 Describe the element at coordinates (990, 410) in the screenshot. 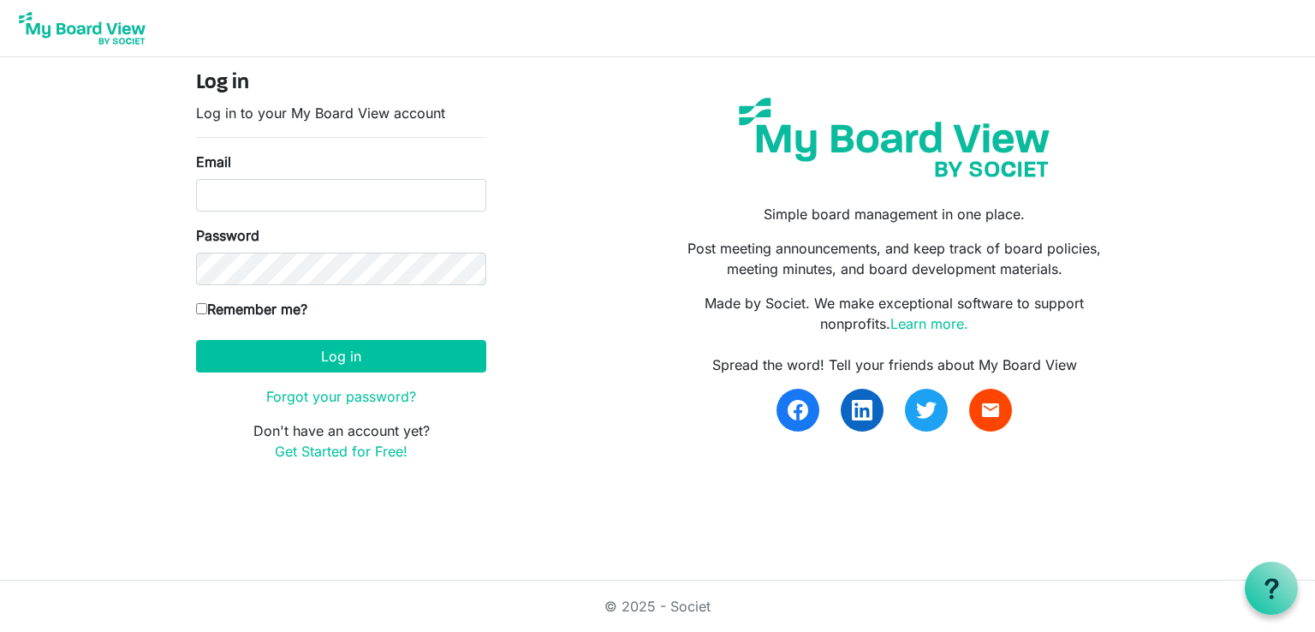

I see `a: email` at that location.